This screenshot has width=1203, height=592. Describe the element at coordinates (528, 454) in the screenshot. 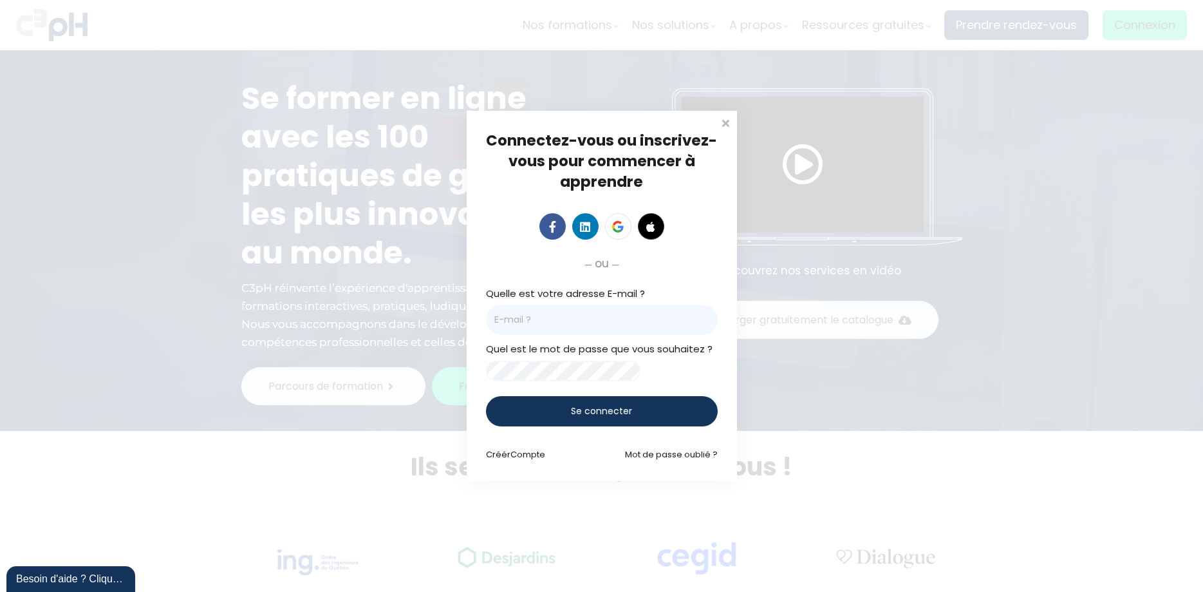

I see `span: Compte` at that location.